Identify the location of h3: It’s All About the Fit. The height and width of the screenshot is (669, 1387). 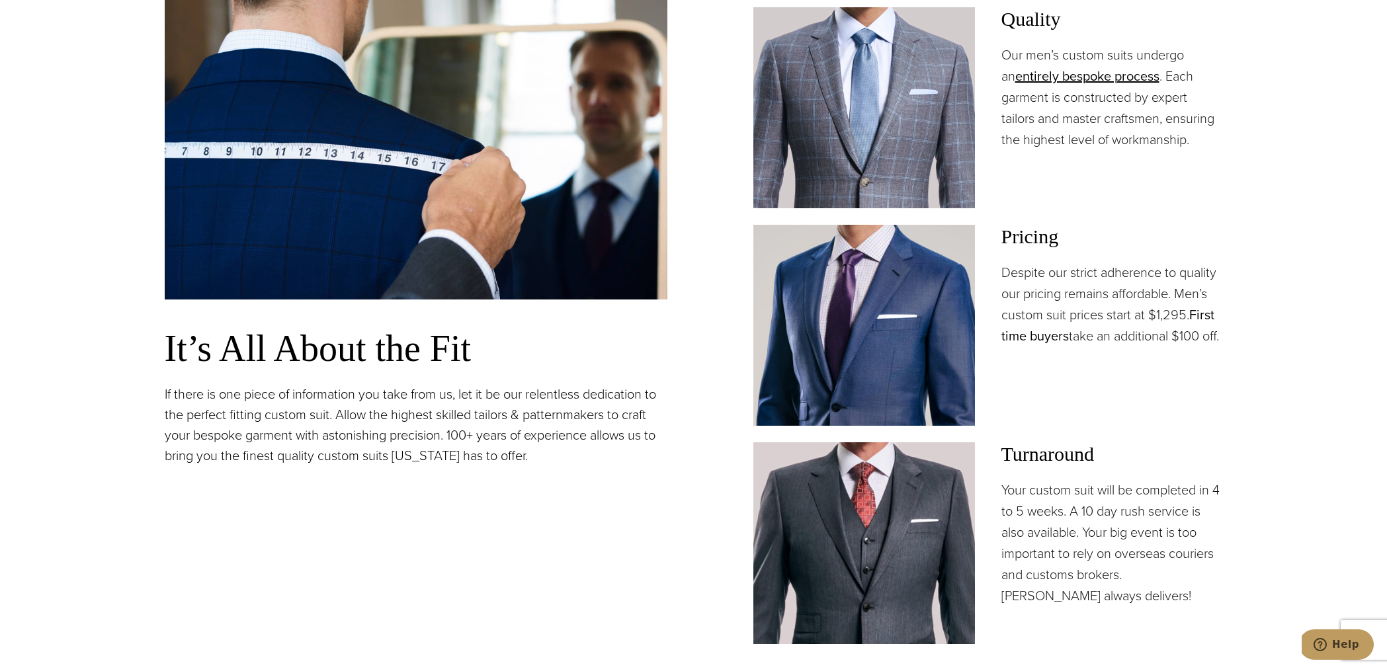
(416, 349).